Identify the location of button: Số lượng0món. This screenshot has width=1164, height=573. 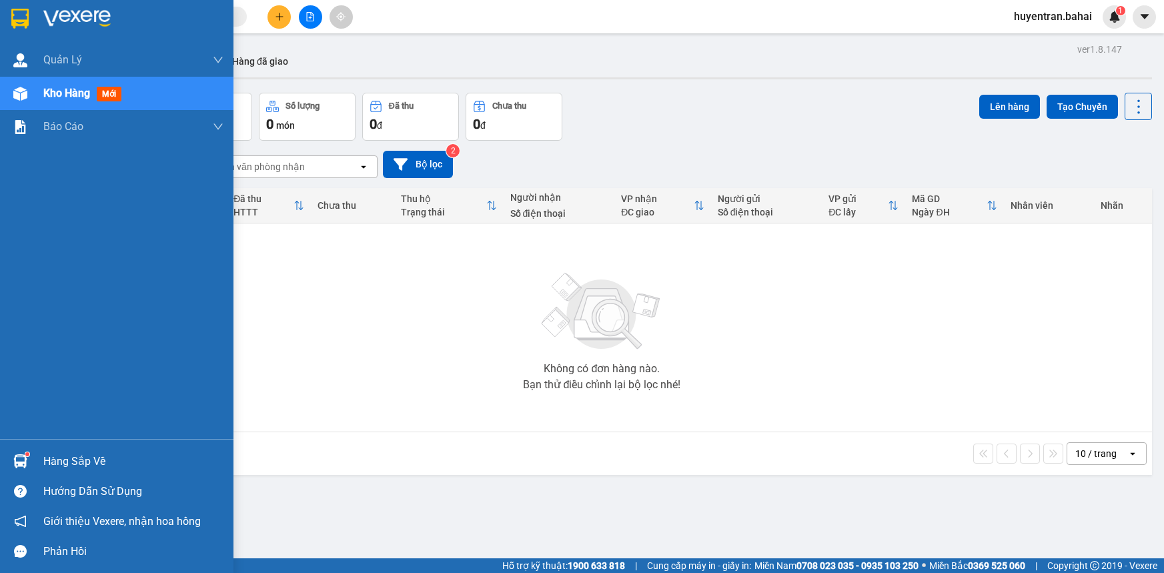
(307, 117).